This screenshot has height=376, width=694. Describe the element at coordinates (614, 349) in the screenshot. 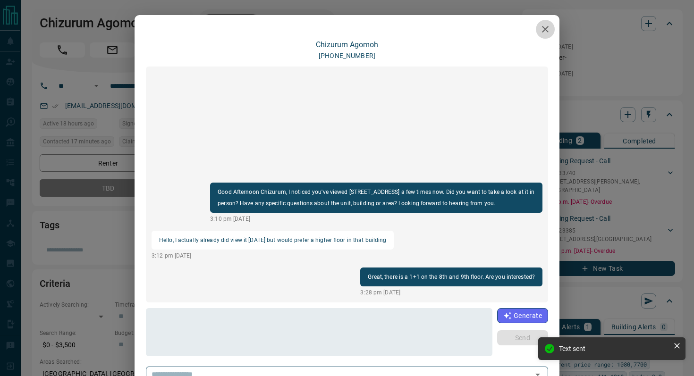

I see `div: Text sent` at that location.